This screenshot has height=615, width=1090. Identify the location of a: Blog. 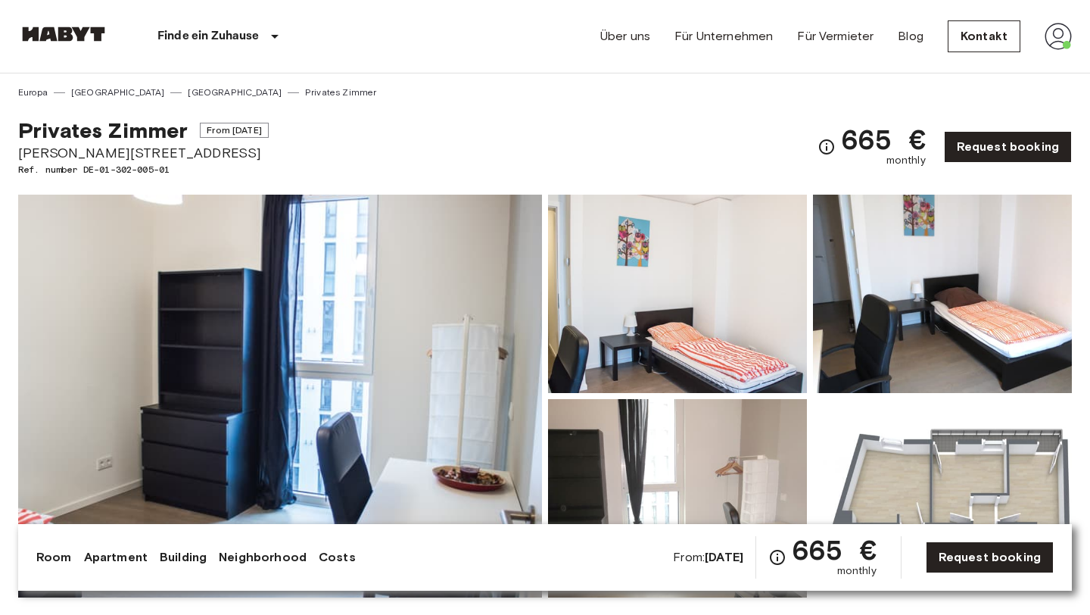
(910, 36).